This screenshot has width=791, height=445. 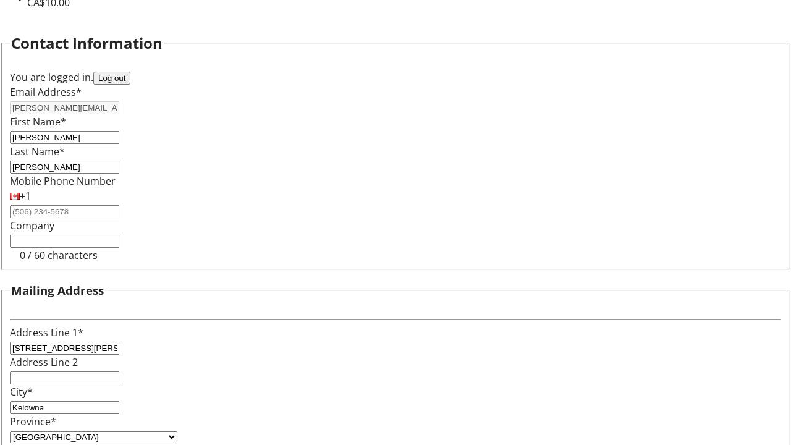 I want to click on div: You are logged in., so click(x=395, y=77).